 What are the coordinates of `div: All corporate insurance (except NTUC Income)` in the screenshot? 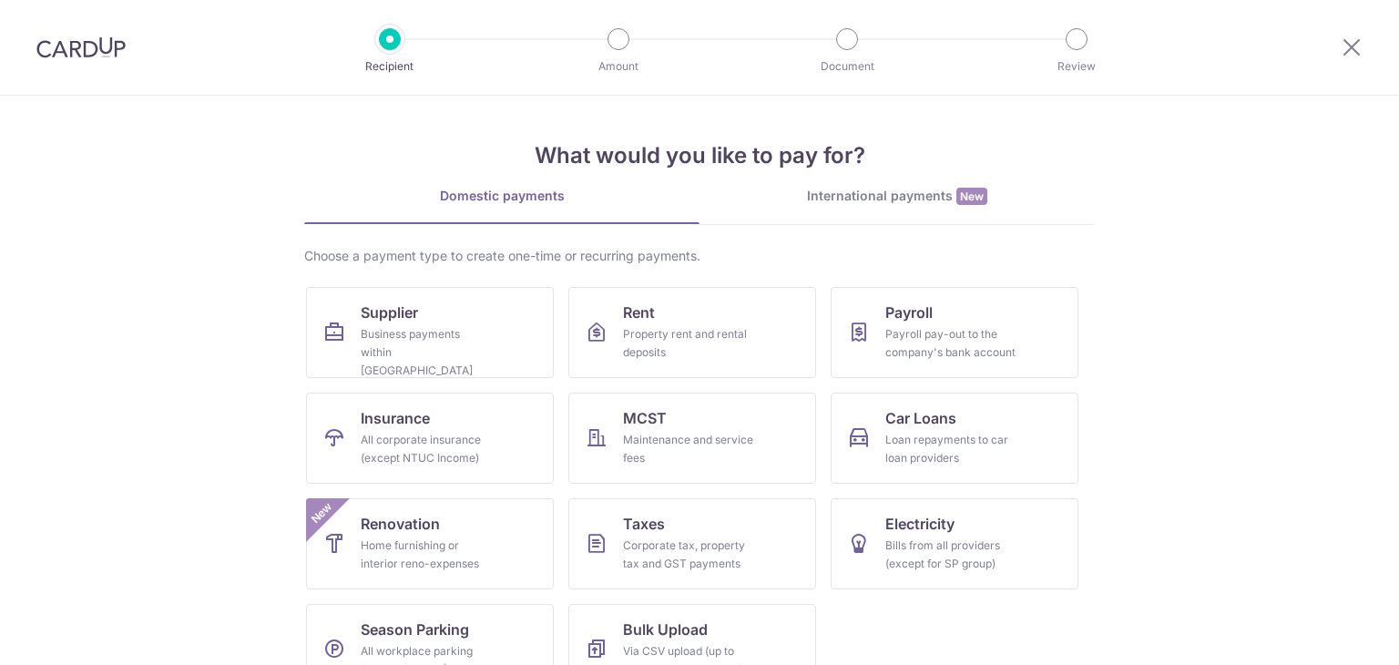 It's located at (426, 449).